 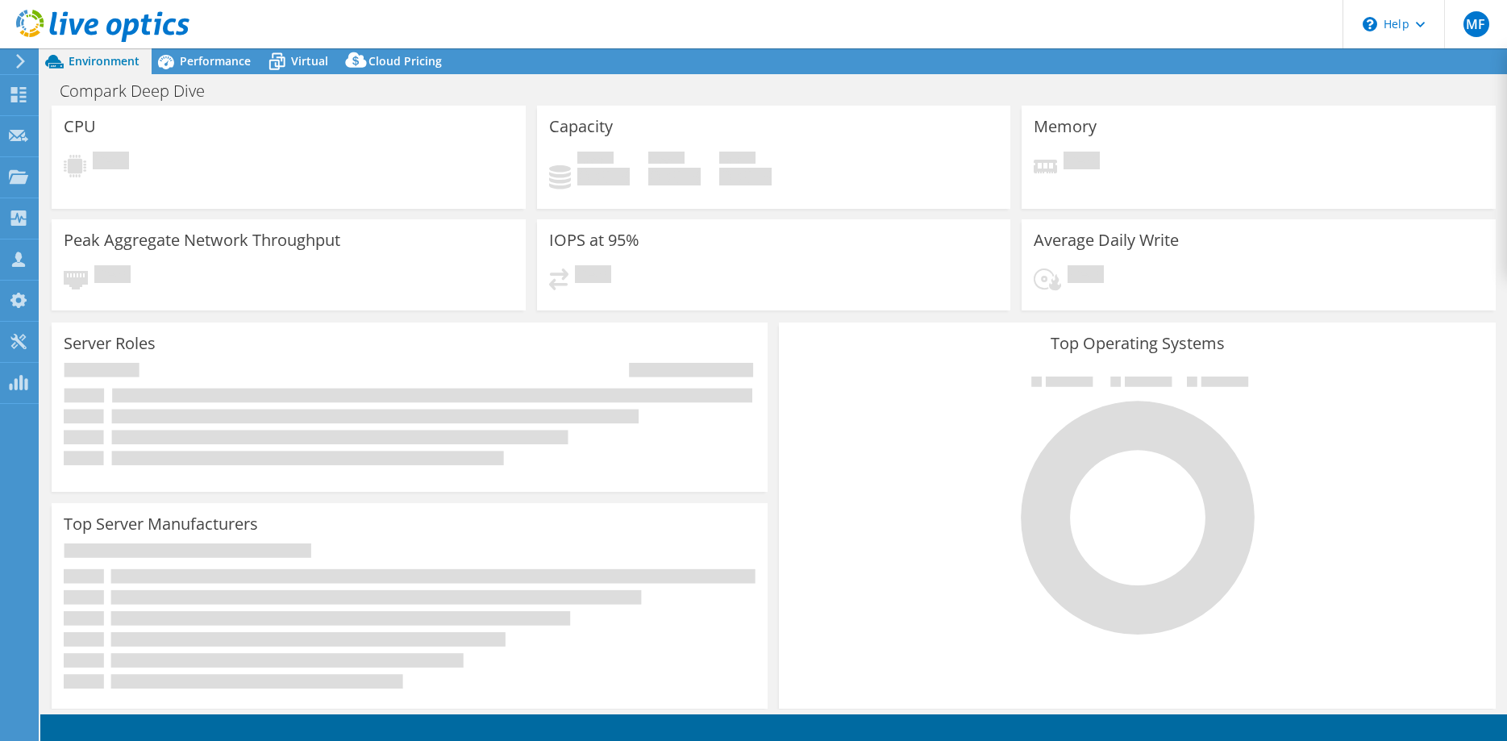 What do you see at coordinates (1137, 343) in the screenshot?
I see `h3: Top Operating Systems` at bounding box center [1137, 343].